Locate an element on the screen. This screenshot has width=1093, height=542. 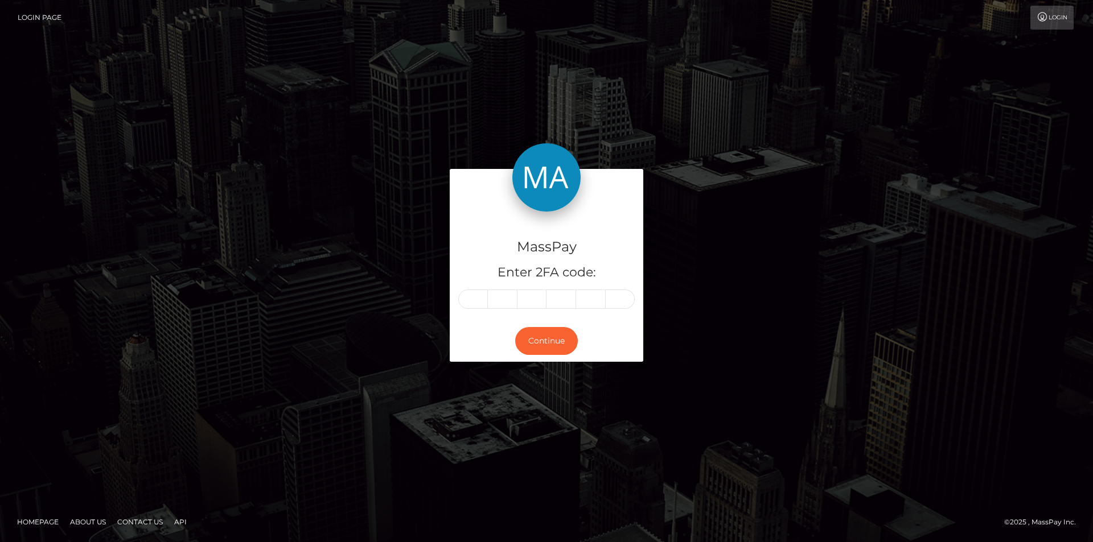
div: © 2025 , MassPay Inc. is located at coordinates (1044, 522).